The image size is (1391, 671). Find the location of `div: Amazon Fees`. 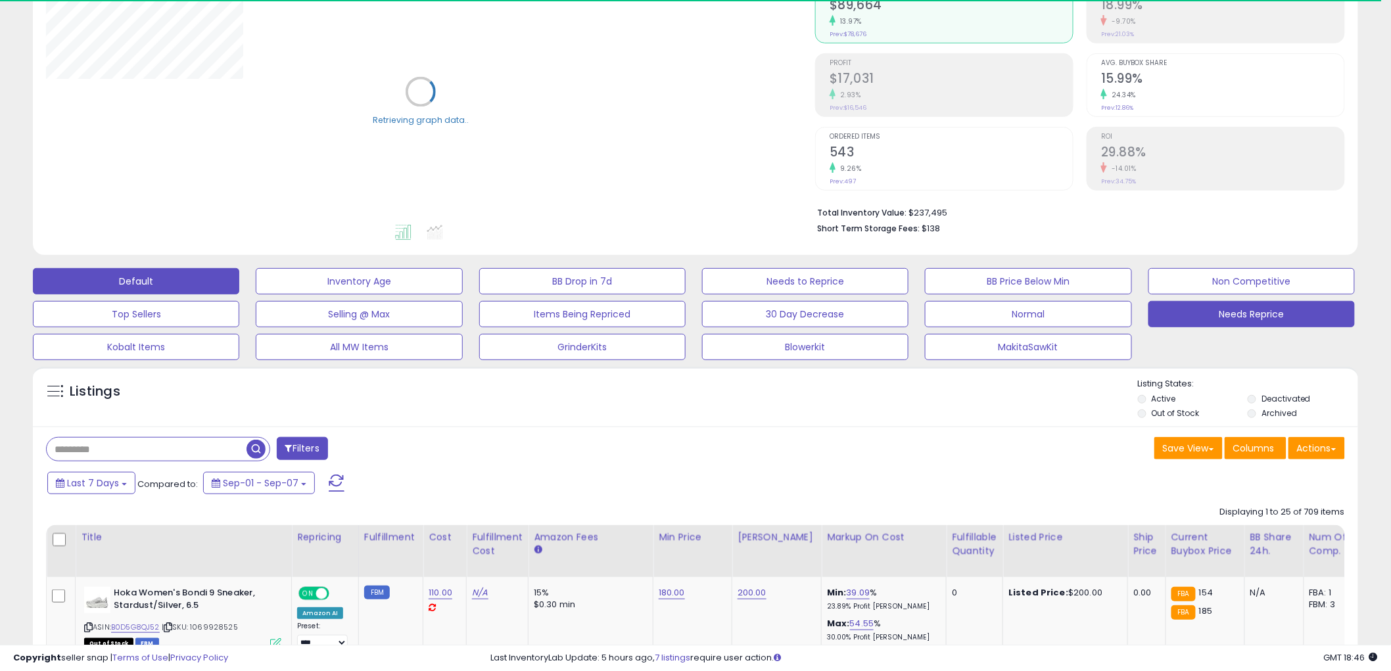

div: Amazon Fees is located at coordinates (590, 537).